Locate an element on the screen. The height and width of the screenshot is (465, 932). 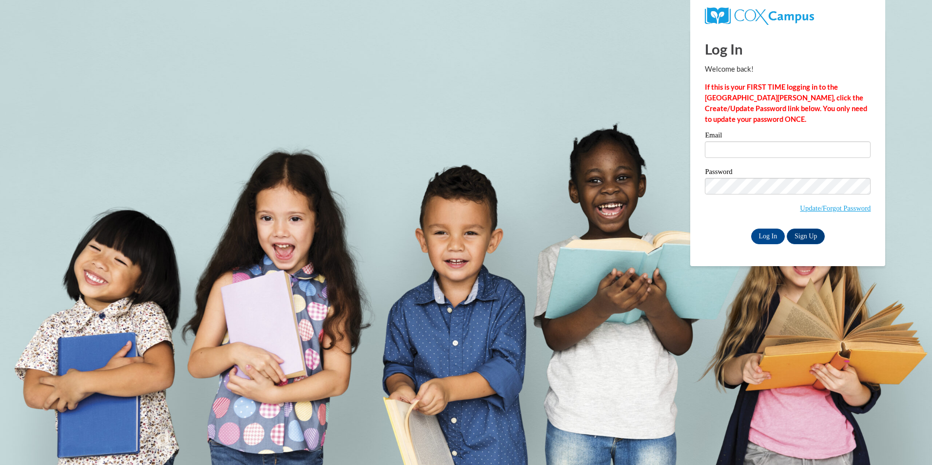
img: COX Campus is located at coordinates (759, 16).